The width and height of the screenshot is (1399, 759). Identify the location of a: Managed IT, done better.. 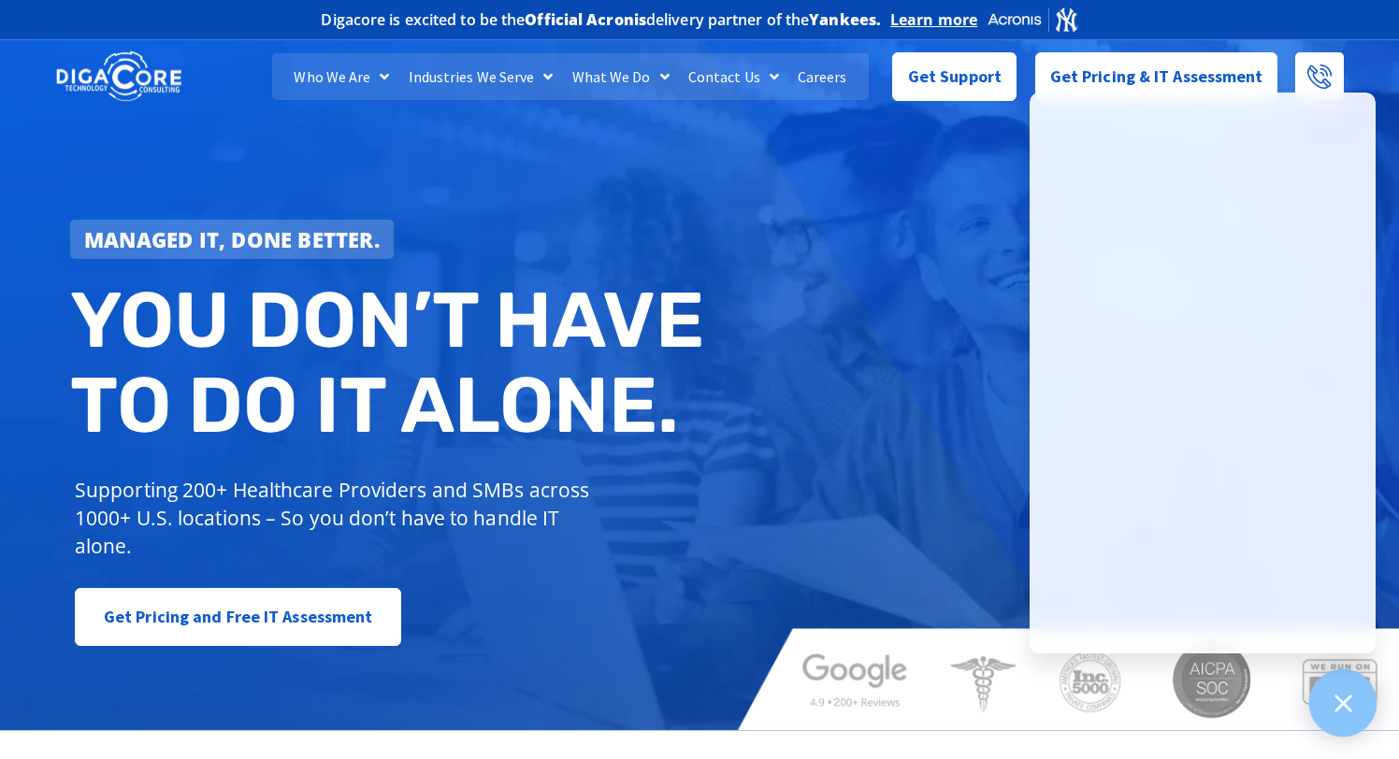
(232, 239).